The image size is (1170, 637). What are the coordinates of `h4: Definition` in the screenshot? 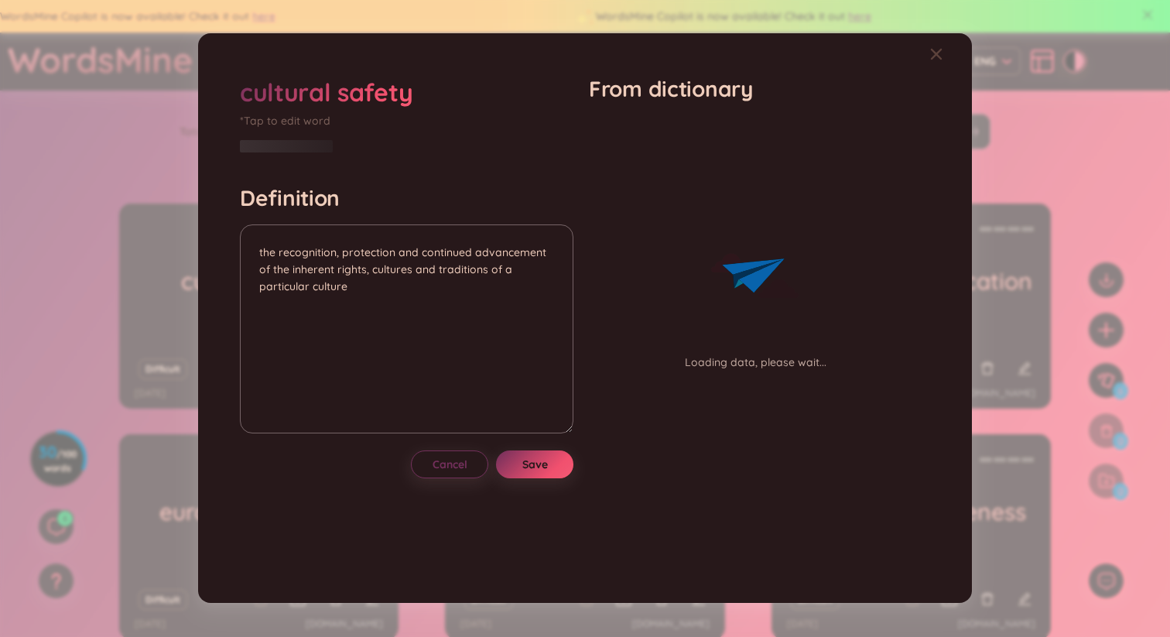 It's located at (406, 198).